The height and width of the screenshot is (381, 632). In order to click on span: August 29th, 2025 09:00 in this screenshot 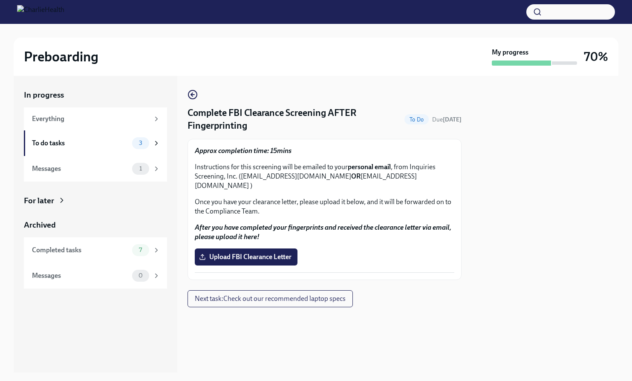, I will do `click(447, 119)`.